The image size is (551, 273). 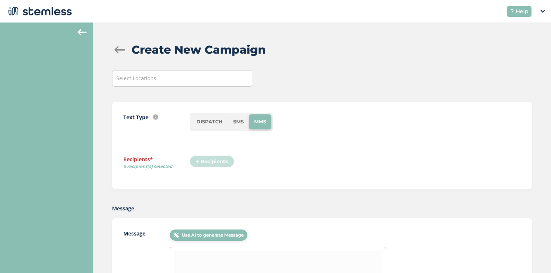 I want to click on img: icon-arrow-back-accent-c549486e.svg, so click(x=82, y=32).